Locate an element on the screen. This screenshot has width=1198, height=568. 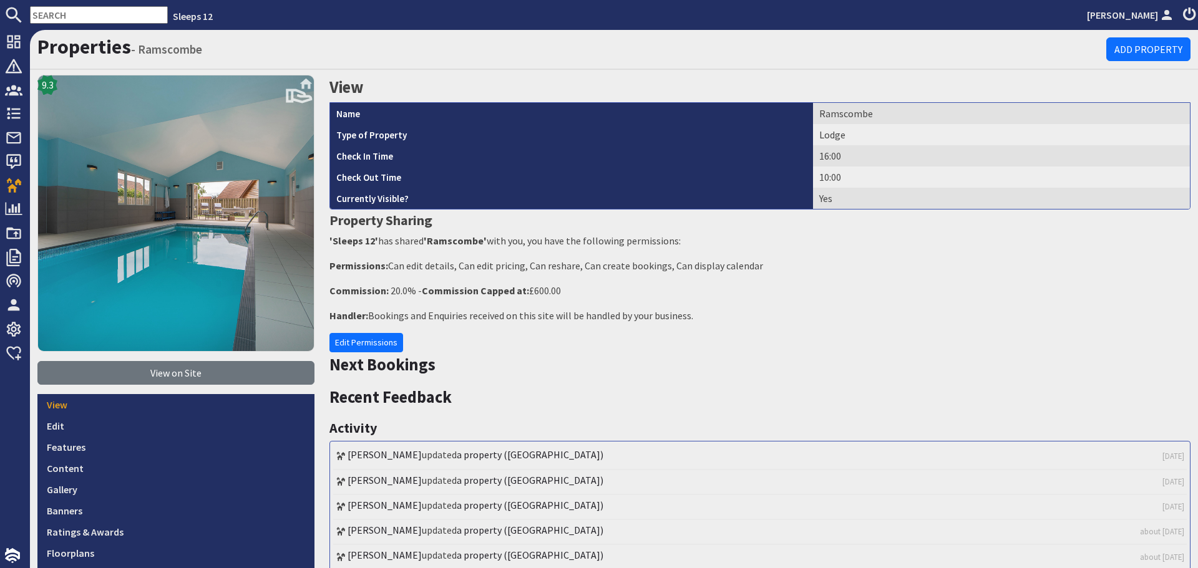
th: Check In Time is located at coordinates (572, 156).